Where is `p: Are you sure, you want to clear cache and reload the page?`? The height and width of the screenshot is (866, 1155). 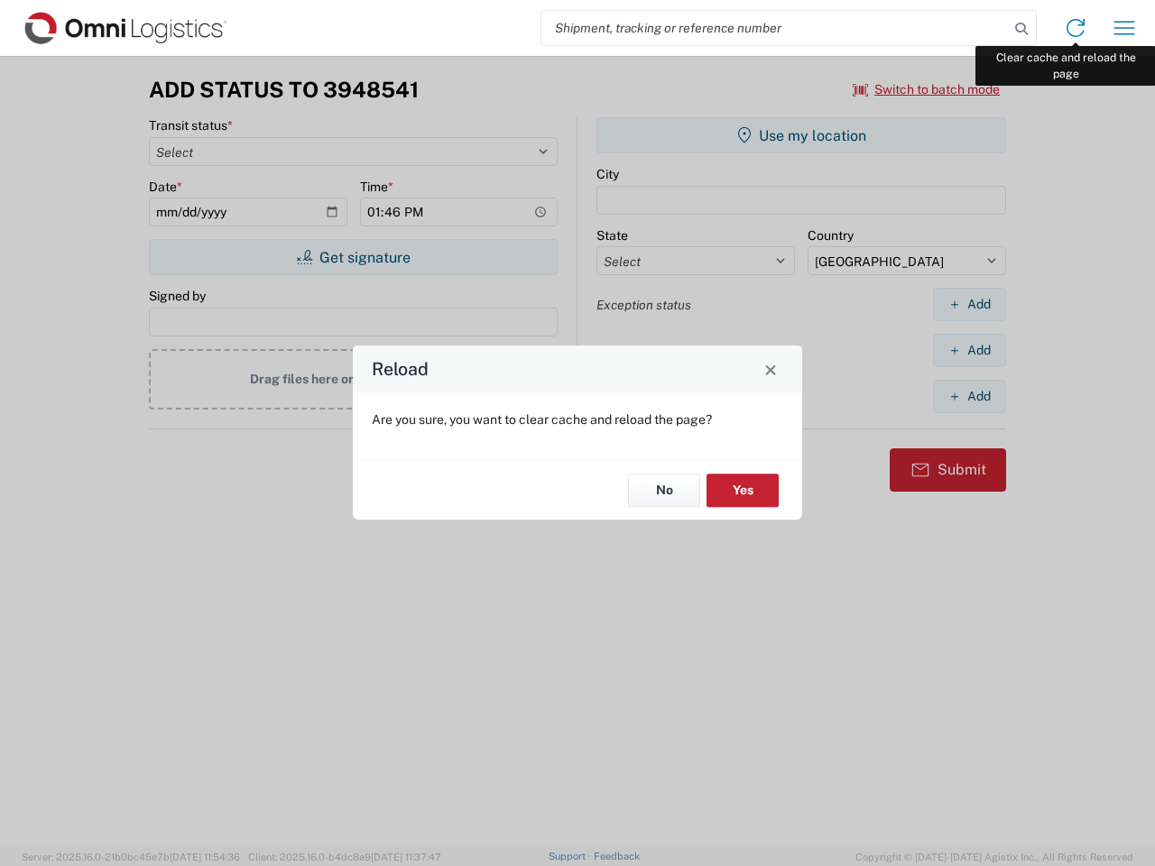
p: Are you sure, you want to clear cache and reload the page? is located at coordinates (578, 420).